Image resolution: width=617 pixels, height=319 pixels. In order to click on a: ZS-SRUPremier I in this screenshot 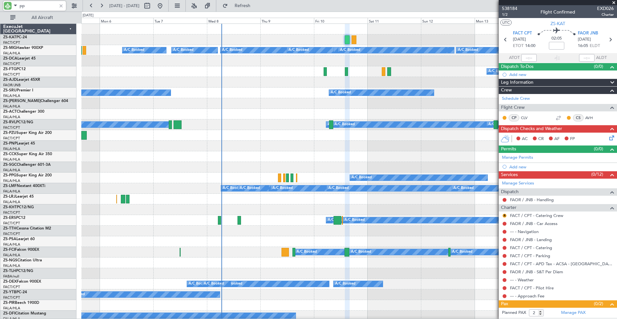, I will do `click(18, 90)`.